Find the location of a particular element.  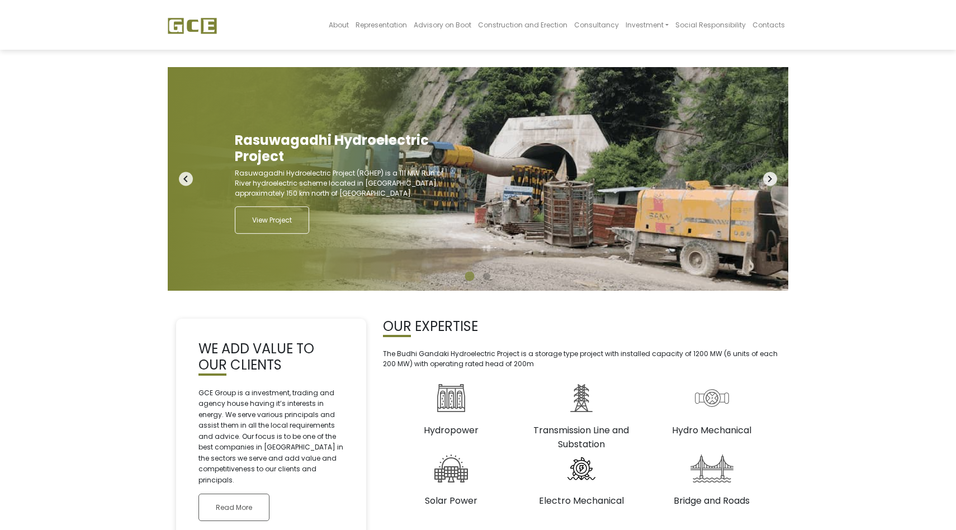

span: Contacts is located at coordinates (769, 25).